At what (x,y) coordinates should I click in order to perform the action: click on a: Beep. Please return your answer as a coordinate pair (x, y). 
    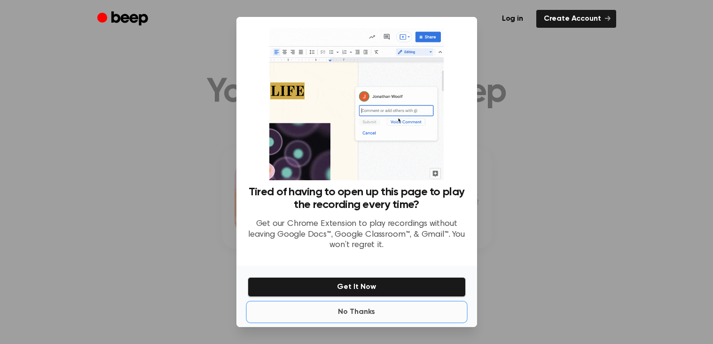
    Looking at the image, I should click on (124, 19).